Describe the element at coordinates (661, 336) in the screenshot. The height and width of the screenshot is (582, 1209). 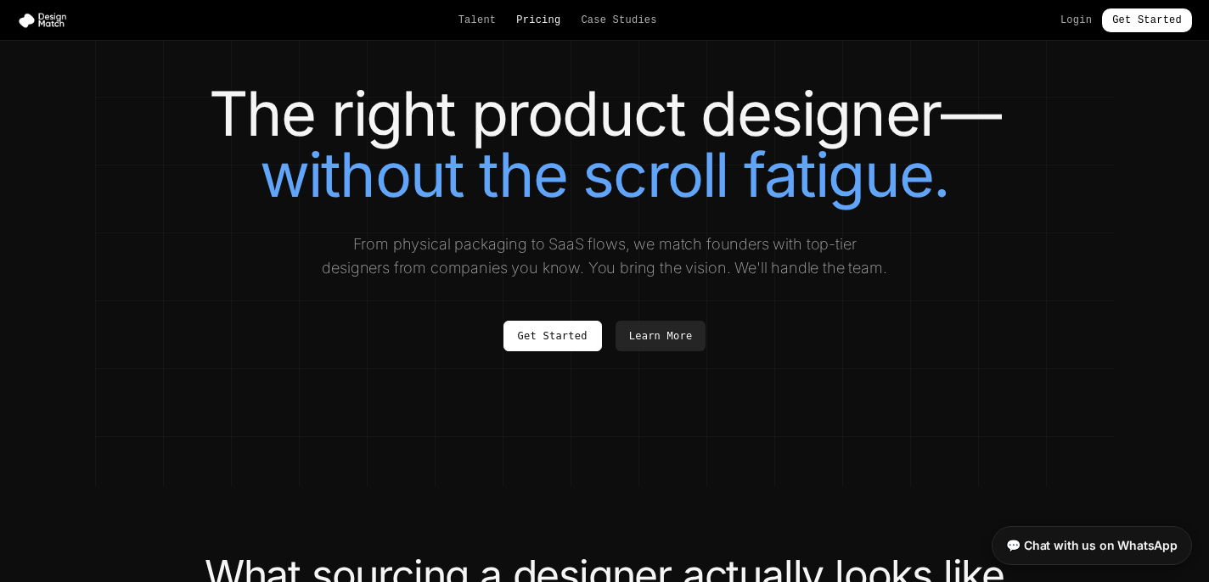
I see `a: Learn More` at that location.